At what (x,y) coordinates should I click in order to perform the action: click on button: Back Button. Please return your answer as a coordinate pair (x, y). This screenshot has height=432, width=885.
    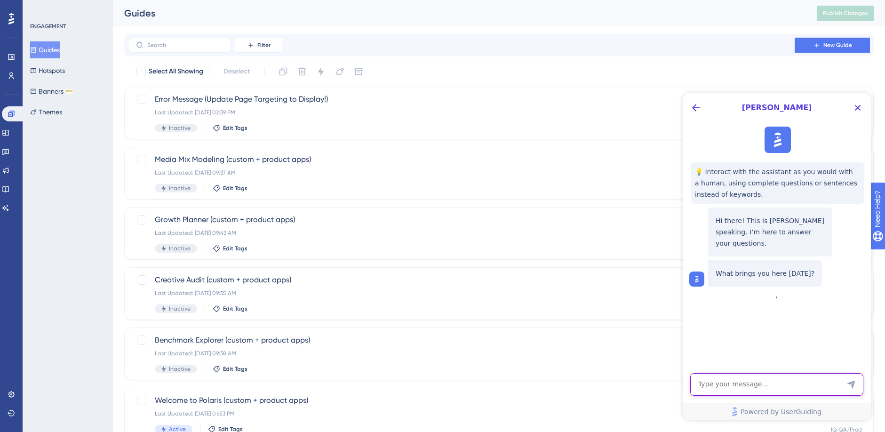
    Looking at the image, I should click on (13, 15).